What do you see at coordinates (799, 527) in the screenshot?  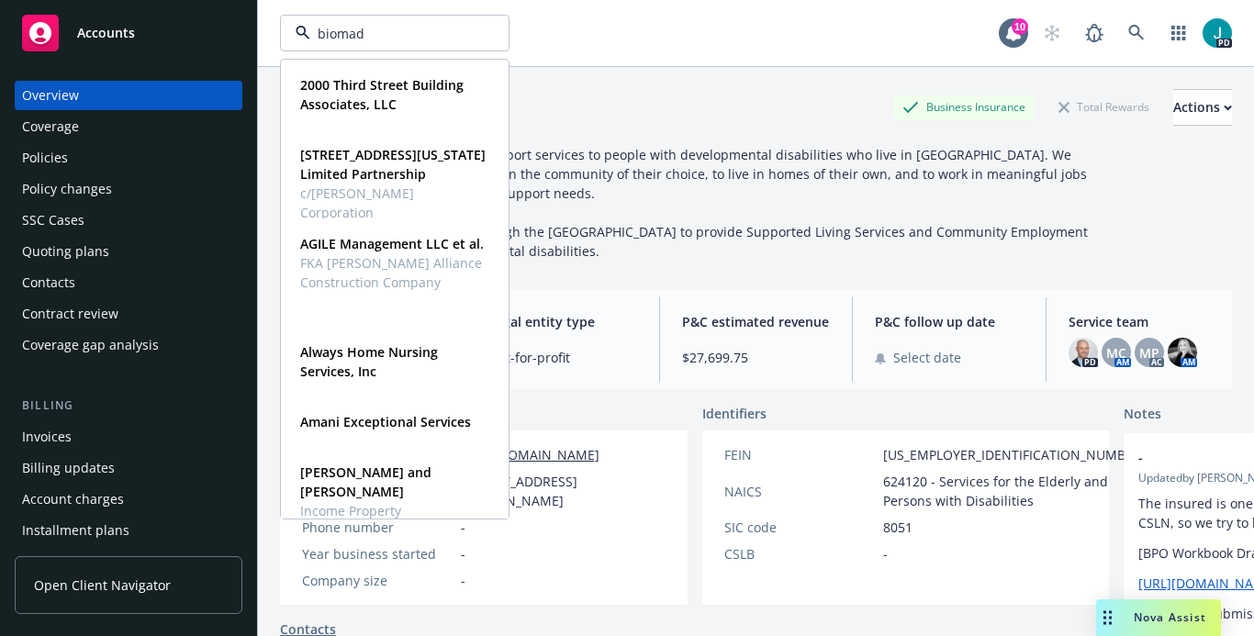 I see `div: SIC code` at bounding box center [799, 527].